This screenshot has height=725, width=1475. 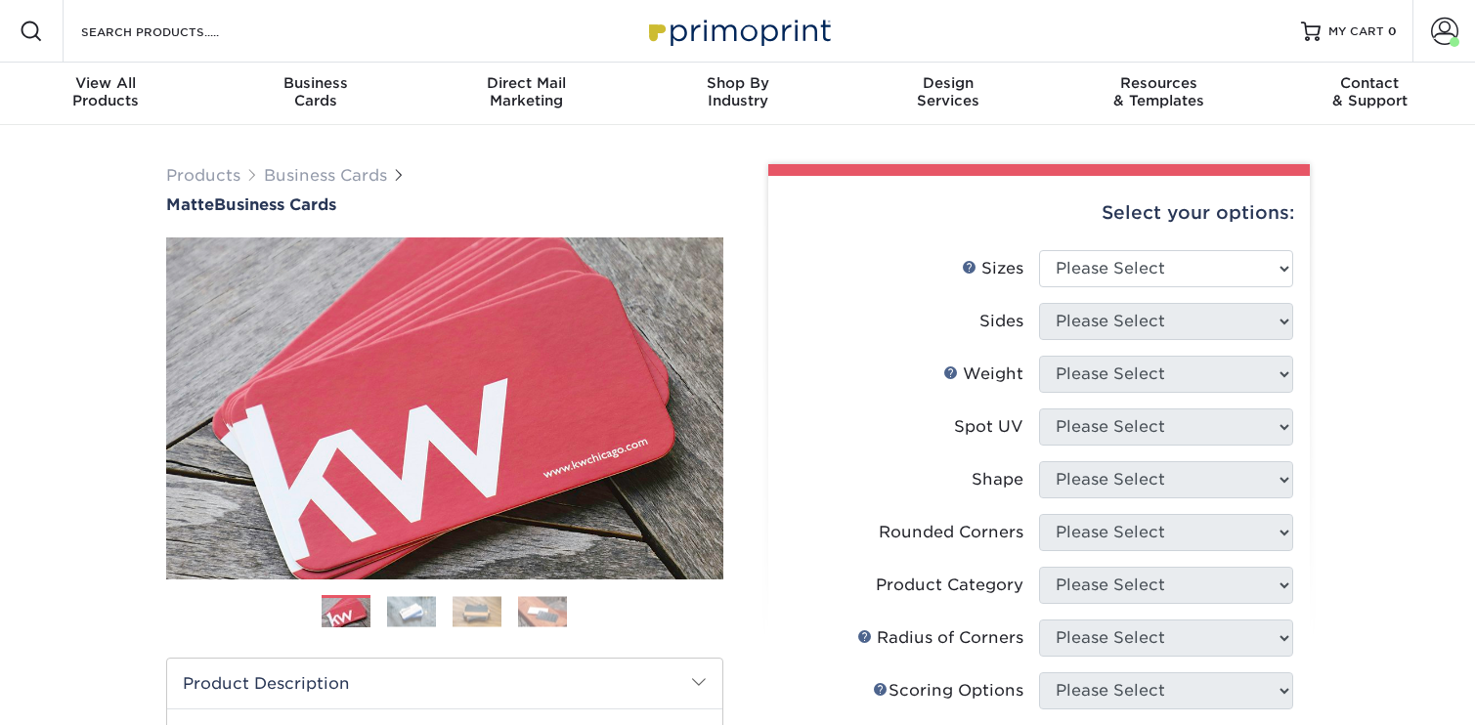 I want to click on div: Product Category, so click(x=949, y=586).